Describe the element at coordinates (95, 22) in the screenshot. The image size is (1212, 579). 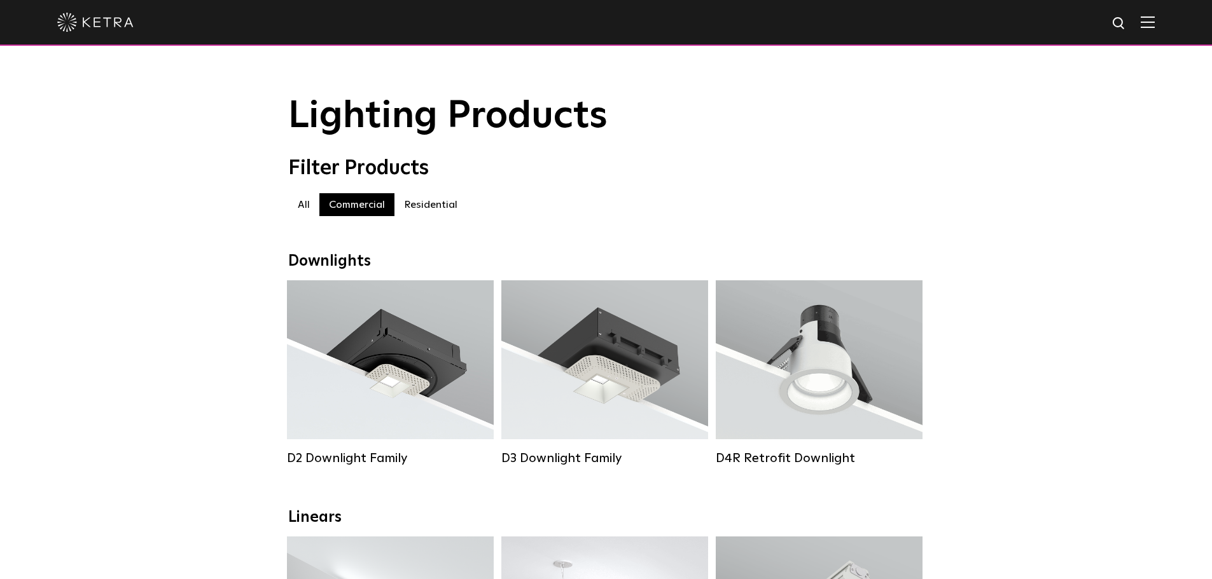
I see `img: ketra-logo-2019-white` at that location.